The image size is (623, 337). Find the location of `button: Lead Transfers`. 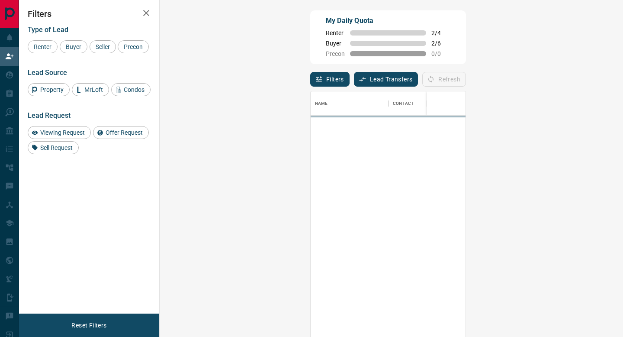

button: Lead Transfers is located at coordinates (386, 79).